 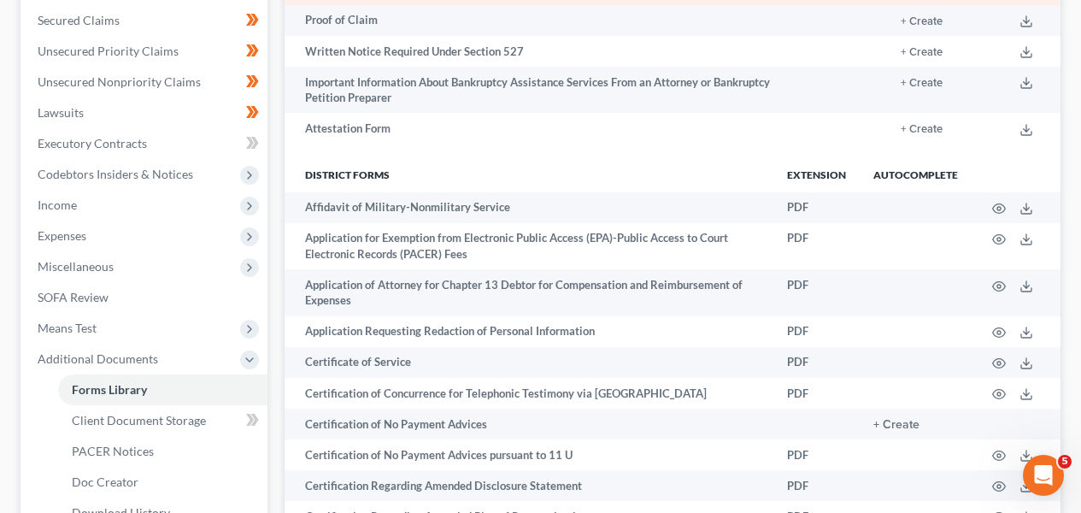 What do you see at coordinates (145, 144) in the screenshot?
I see `a: Executory Contracts` at bounding box center [145, 144].